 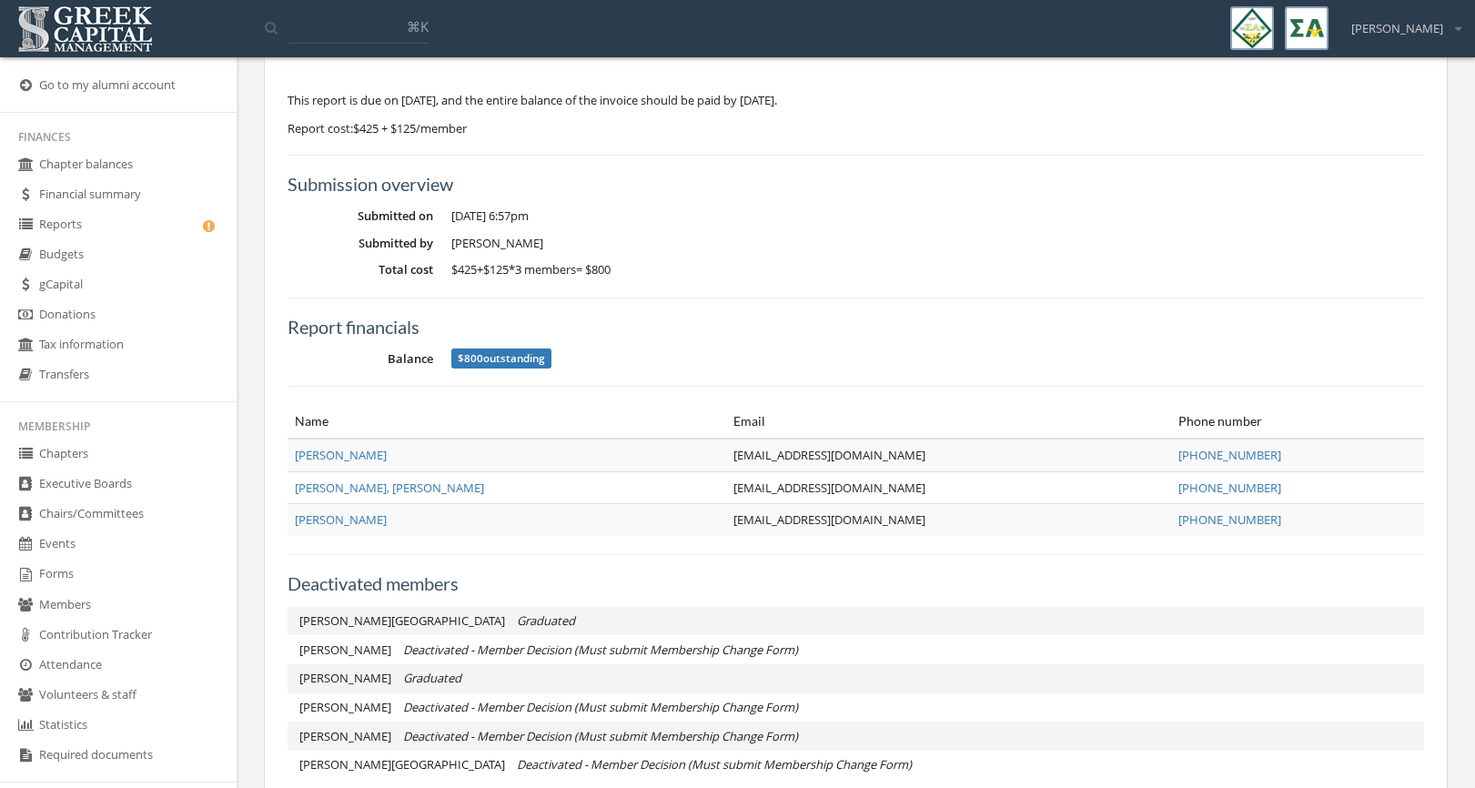 I want to click on span: $125, so click(x=496, y=269).